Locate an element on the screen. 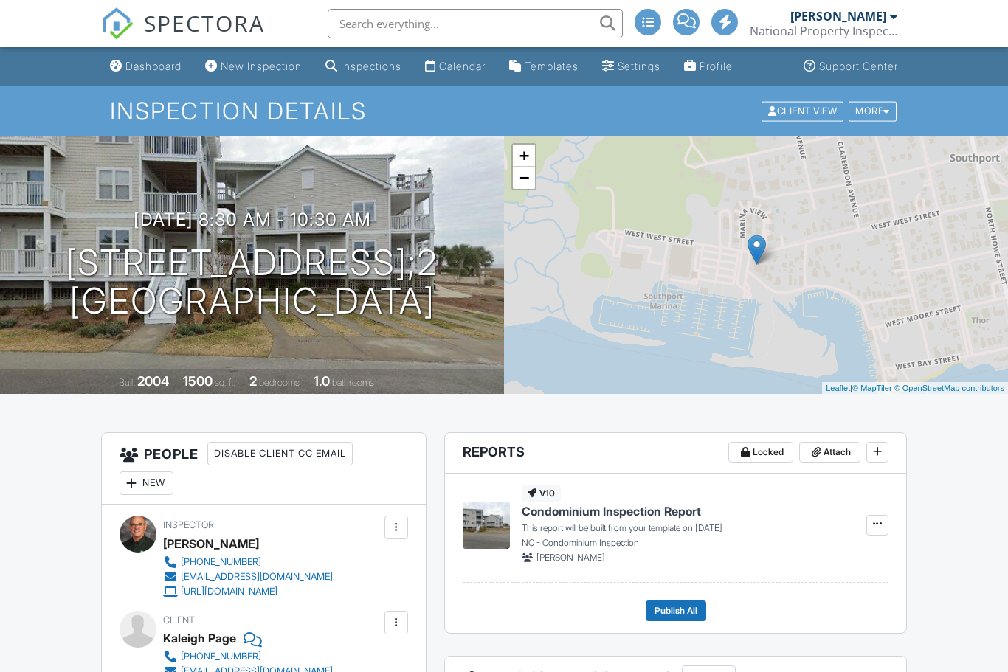 The width and height of the screenshot is (1008, 672). a: © OpenStreetMap contributors is located at coordinates (949, 388).